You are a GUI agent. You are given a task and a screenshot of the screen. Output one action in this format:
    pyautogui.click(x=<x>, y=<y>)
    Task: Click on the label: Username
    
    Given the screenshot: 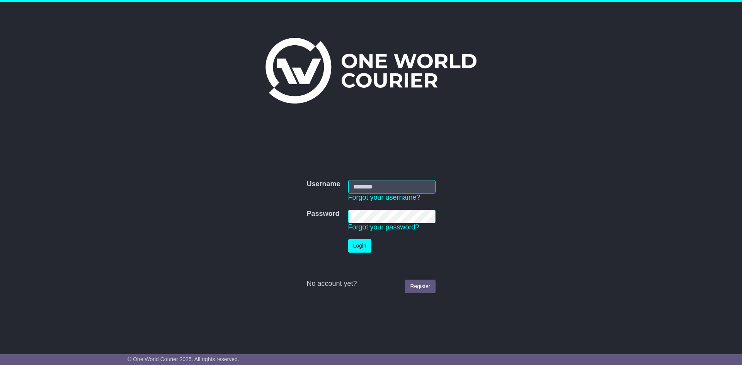 What is the action you would take?
    pyautogui.click(x=323, y=184)
    